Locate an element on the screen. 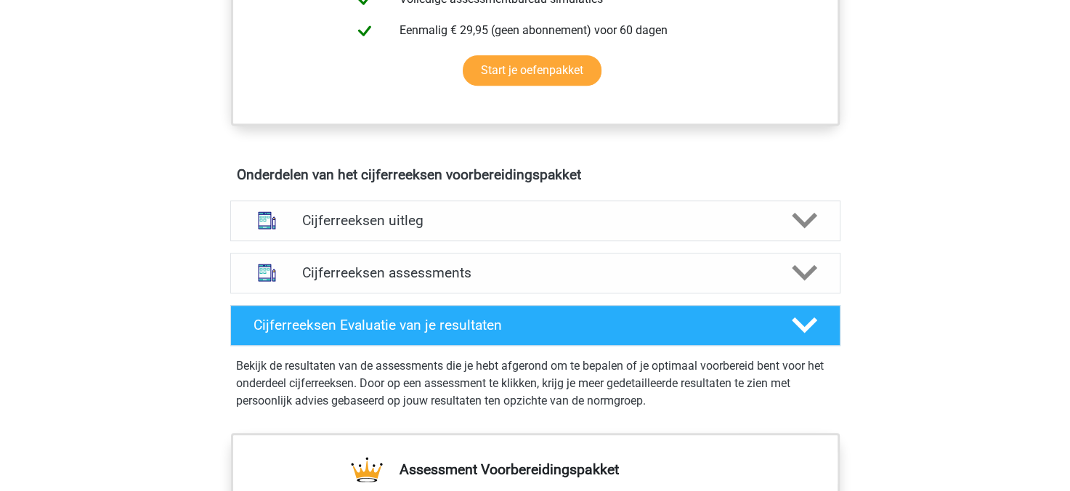 This screenshot has width=1070, height=491. img: cijferreeksen uitleg is located at coordinates (267, 220).